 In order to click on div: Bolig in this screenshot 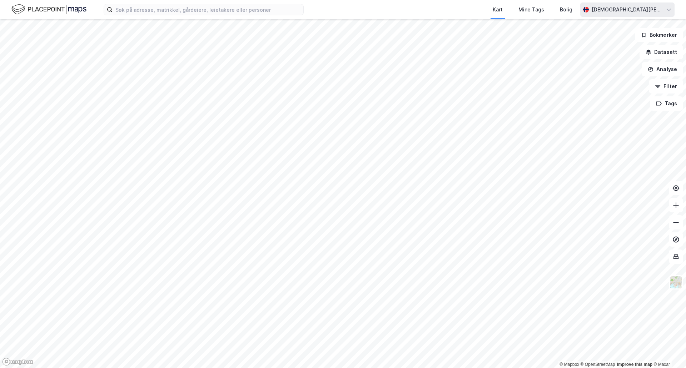, I will do `click(566, 10)`.